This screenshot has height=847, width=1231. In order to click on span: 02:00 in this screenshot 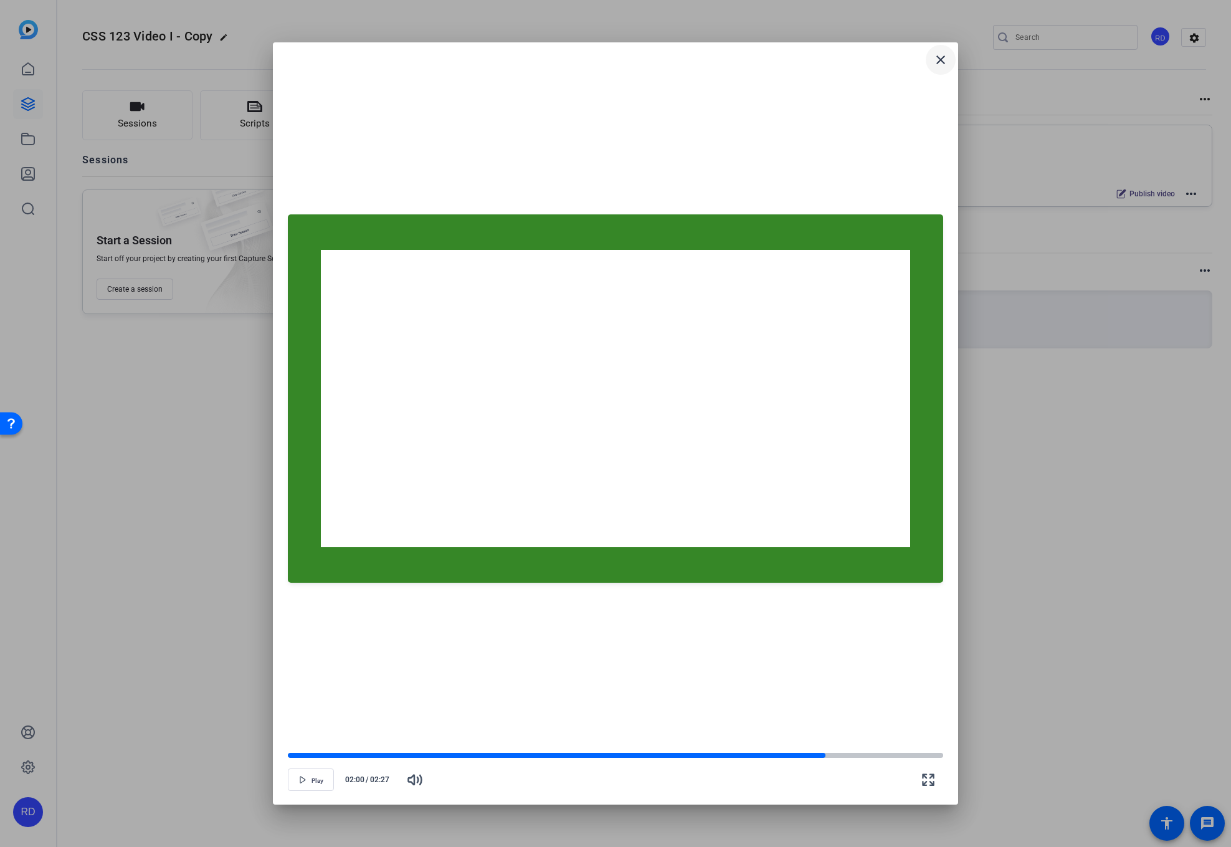, I will do `click(351, 779)`.